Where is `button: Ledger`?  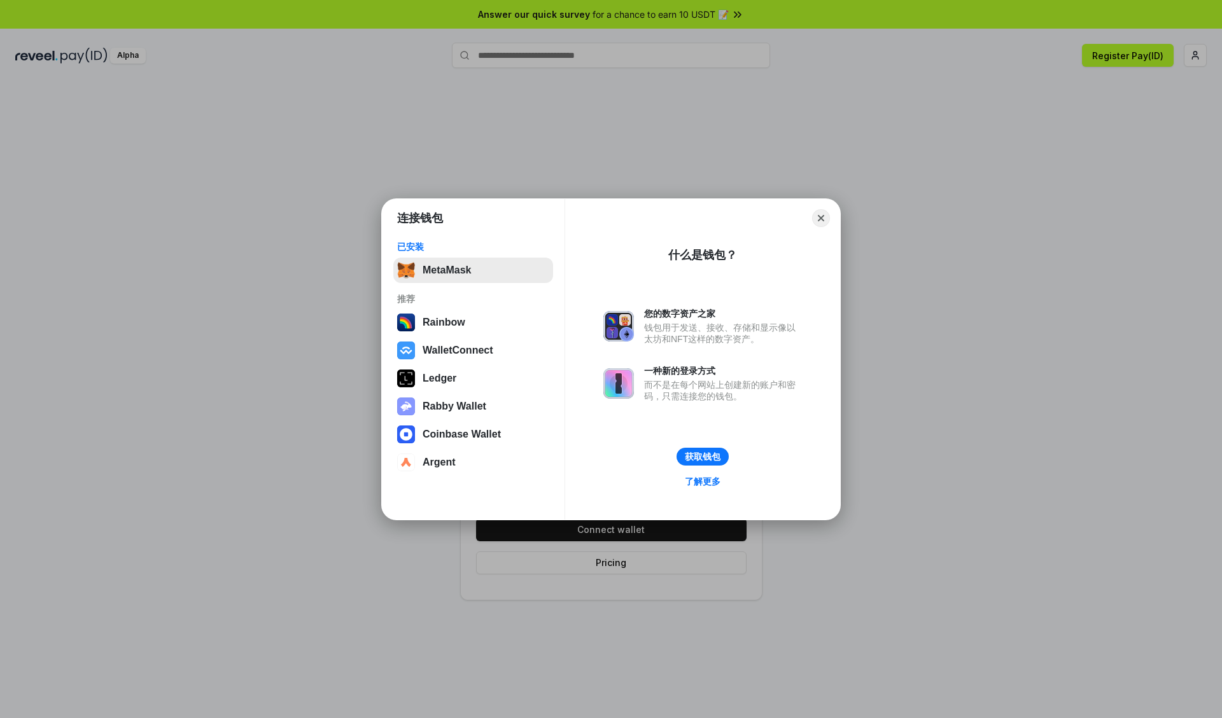
button: Ledger is located at coordinates (473, 379).